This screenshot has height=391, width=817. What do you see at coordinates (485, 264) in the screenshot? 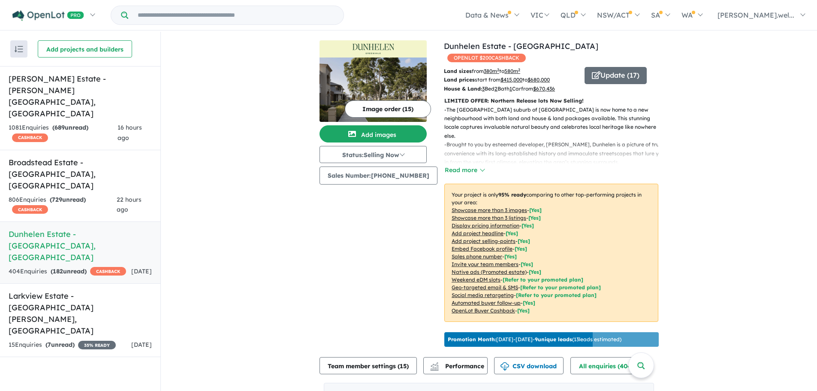
I see `u: Invite your team members` at bounding box center [485, 264].